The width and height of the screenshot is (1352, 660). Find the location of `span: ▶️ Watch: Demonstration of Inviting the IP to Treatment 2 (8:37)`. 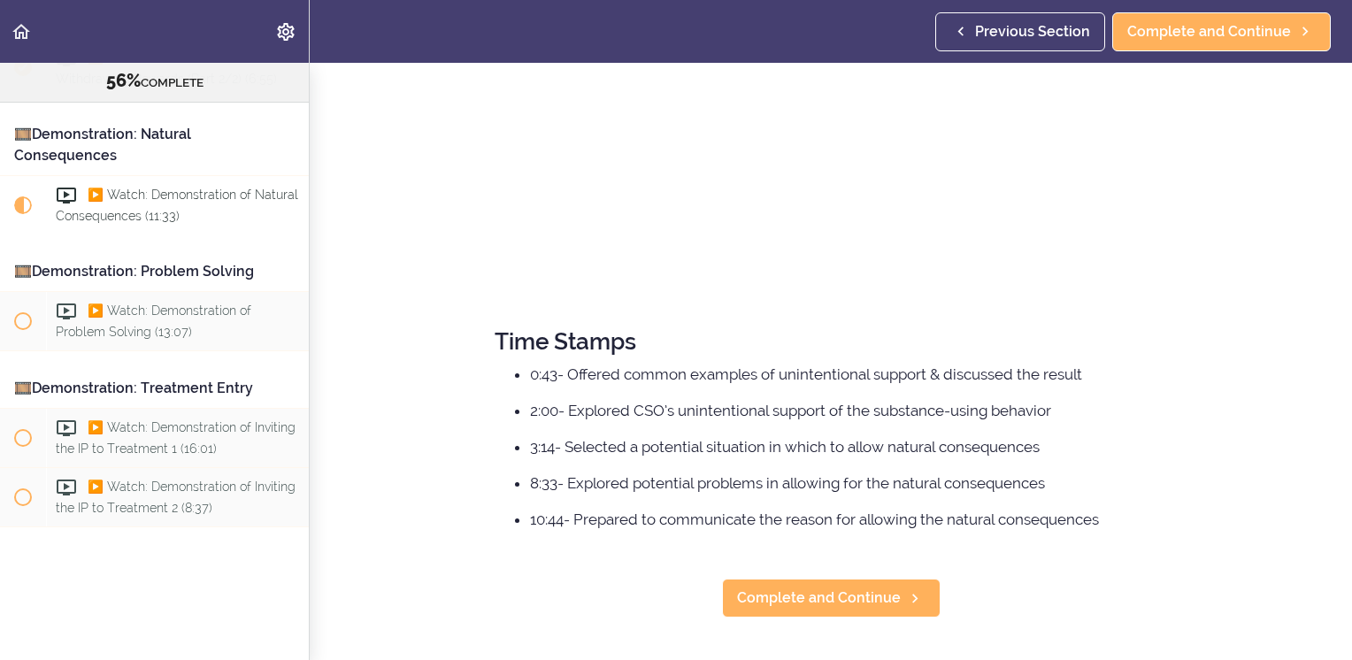

span: ▶️ Watch: Demonstration of Inviting the IP to Treatment 2 (8:37) is located at coordinates (175, 497).